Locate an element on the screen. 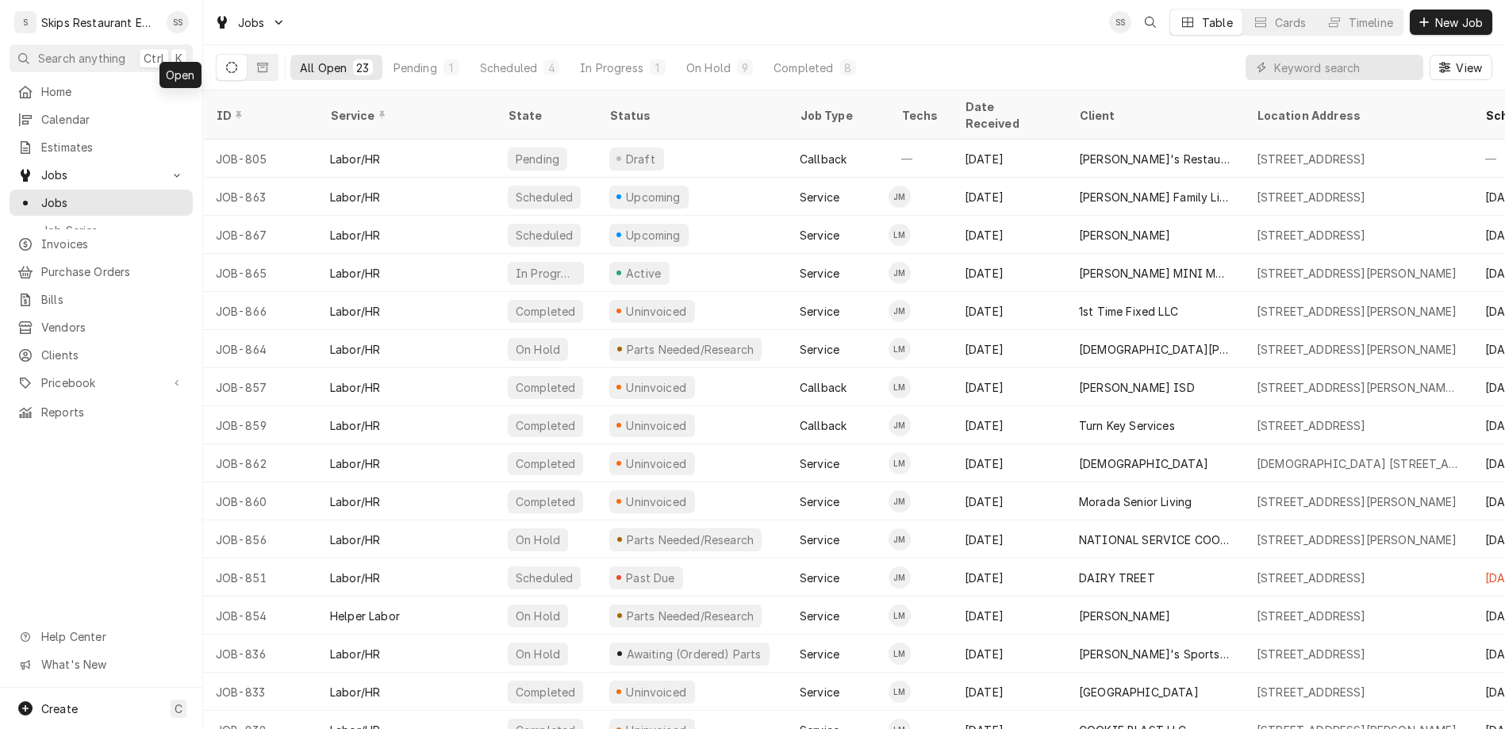 The height and width of the screenshot is (729, 1505). div: Techs is located at coordinates (921, 115).